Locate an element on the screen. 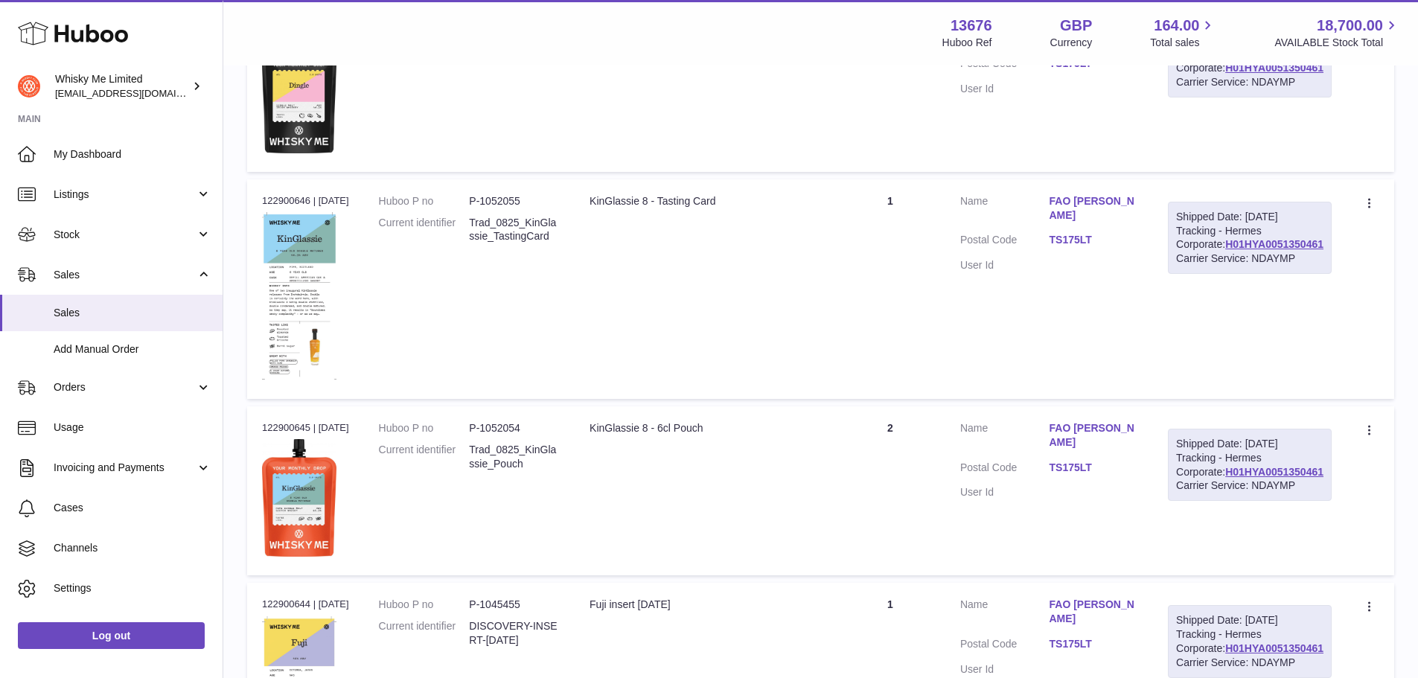 The height and width of the screenshot is (678, 1418). dd: Trad_0825_KinGlassie_Pouch is located at coordinates (514, 457).